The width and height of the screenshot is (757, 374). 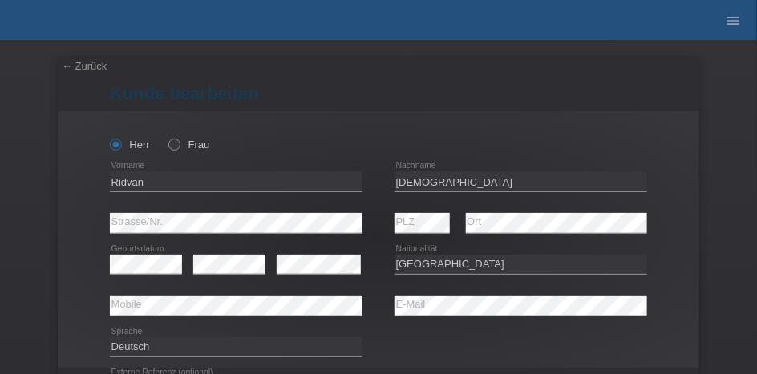 I want to click on label: Herr, so click(x=130, y=144).